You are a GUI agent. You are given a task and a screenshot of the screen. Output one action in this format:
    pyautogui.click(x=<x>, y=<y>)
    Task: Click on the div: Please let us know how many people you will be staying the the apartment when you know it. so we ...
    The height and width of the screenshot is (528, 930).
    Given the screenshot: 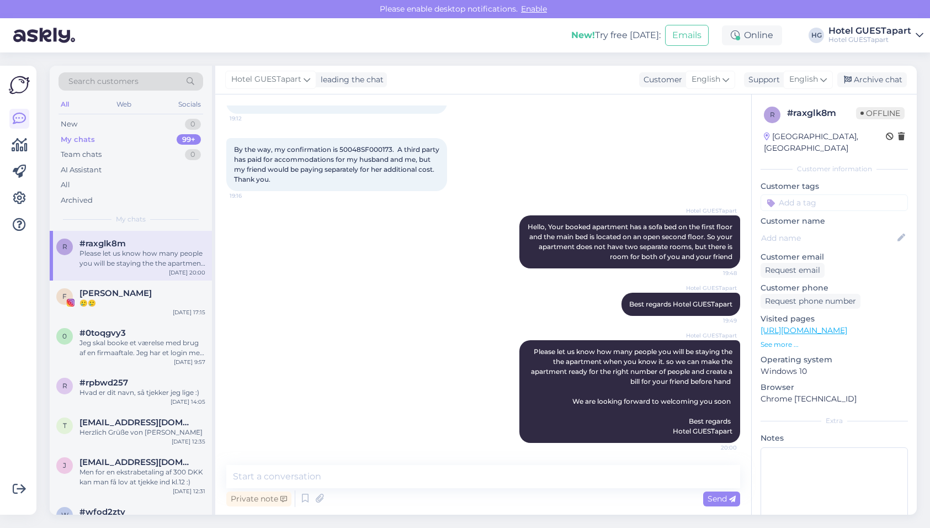 What is the action you would take?
    pyautogui.click(x=142, y=258)
    